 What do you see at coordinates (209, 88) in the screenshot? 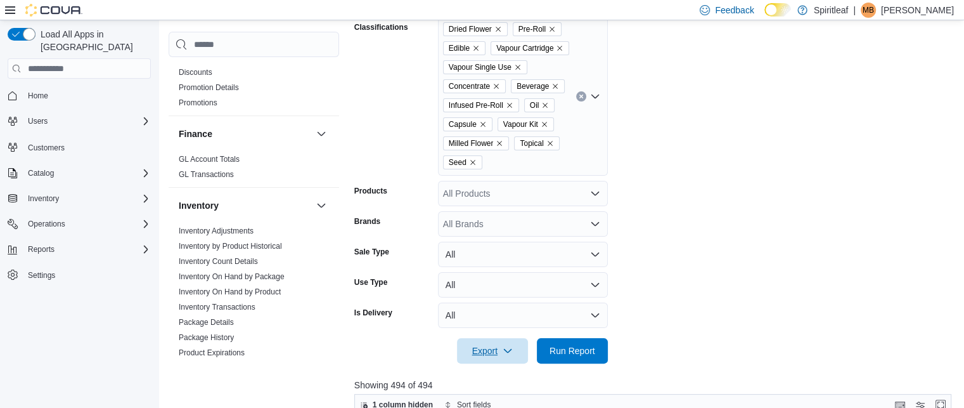
I see `span: Promotion Details` at bounding box center [209, 88].